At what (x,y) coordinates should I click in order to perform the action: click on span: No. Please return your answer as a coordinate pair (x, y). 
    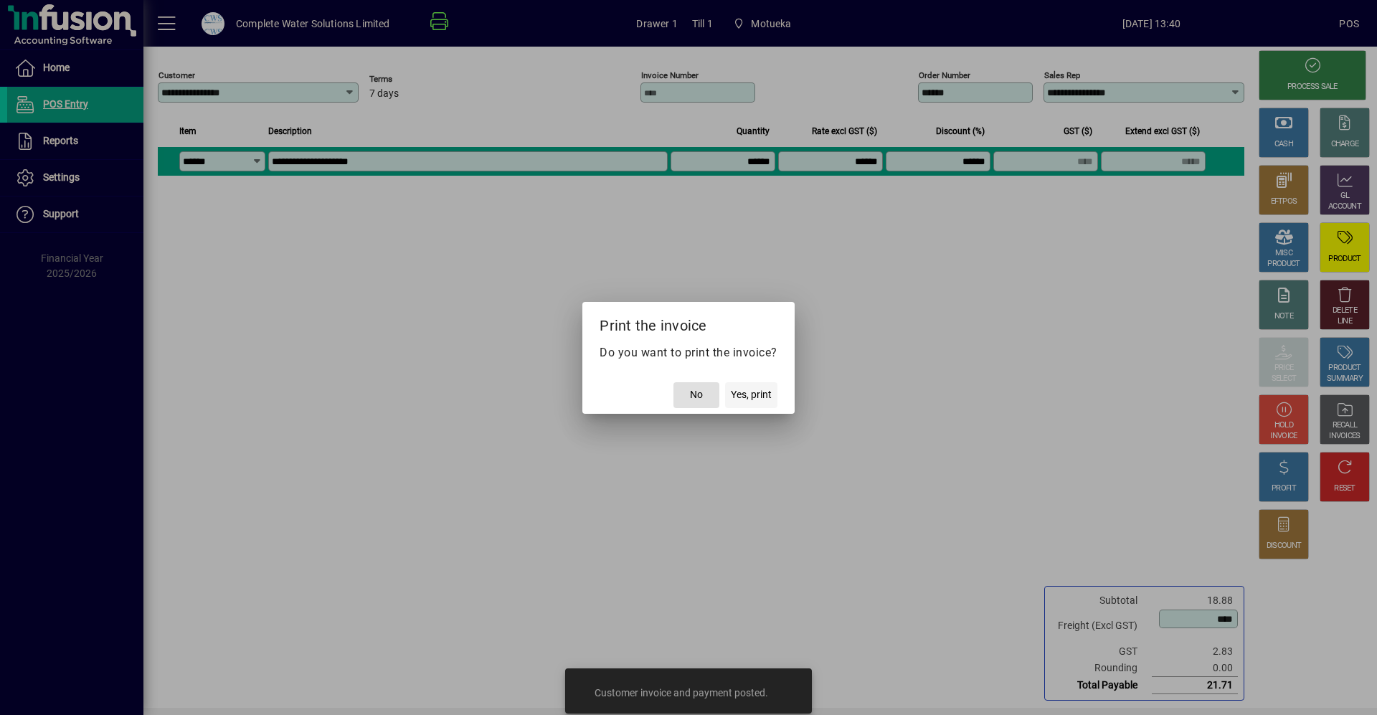
    Looking at the image, I should click on (696, 394).